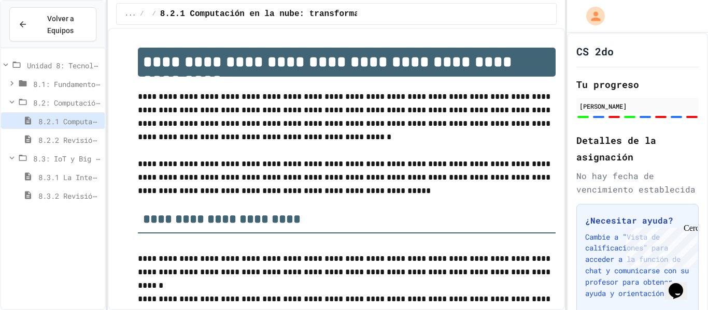  I want to click on font: 8.3: IoT y Big Data, so click(73, 158).